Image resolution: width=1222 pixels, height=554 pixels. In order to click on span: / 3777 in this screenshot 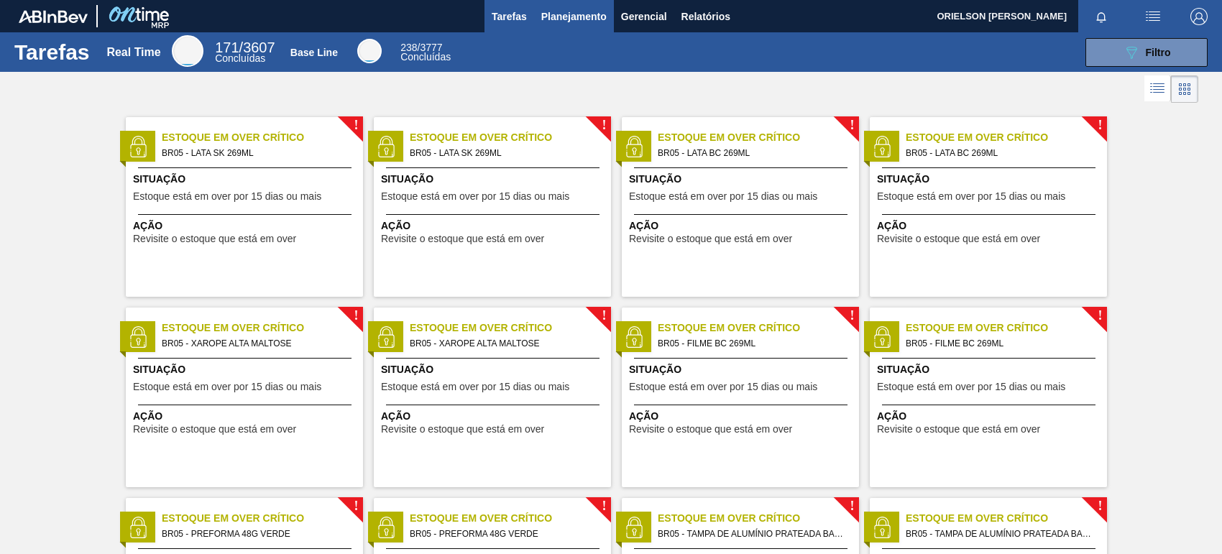, I will do `click(421, 47)`.